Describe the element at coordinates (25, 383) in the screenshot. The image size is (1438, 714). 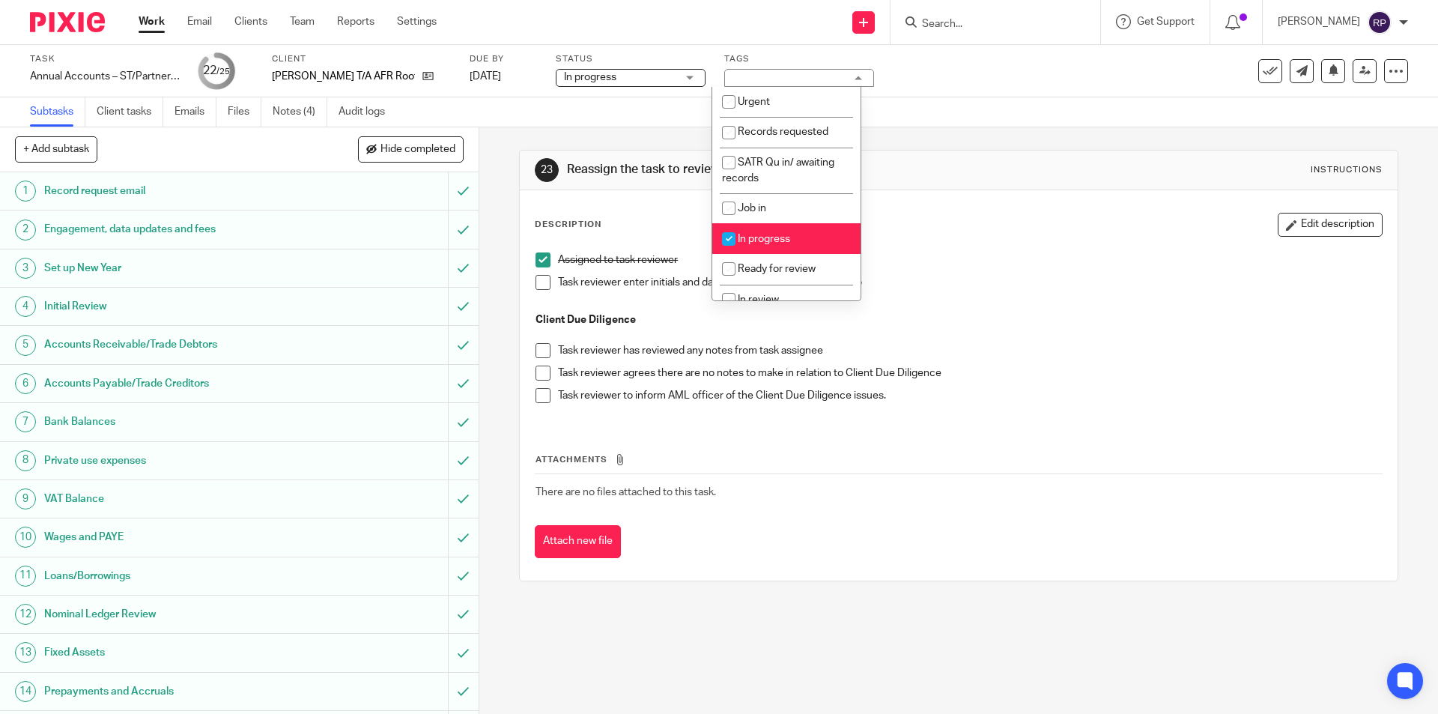
I see `div: 6` at that location.